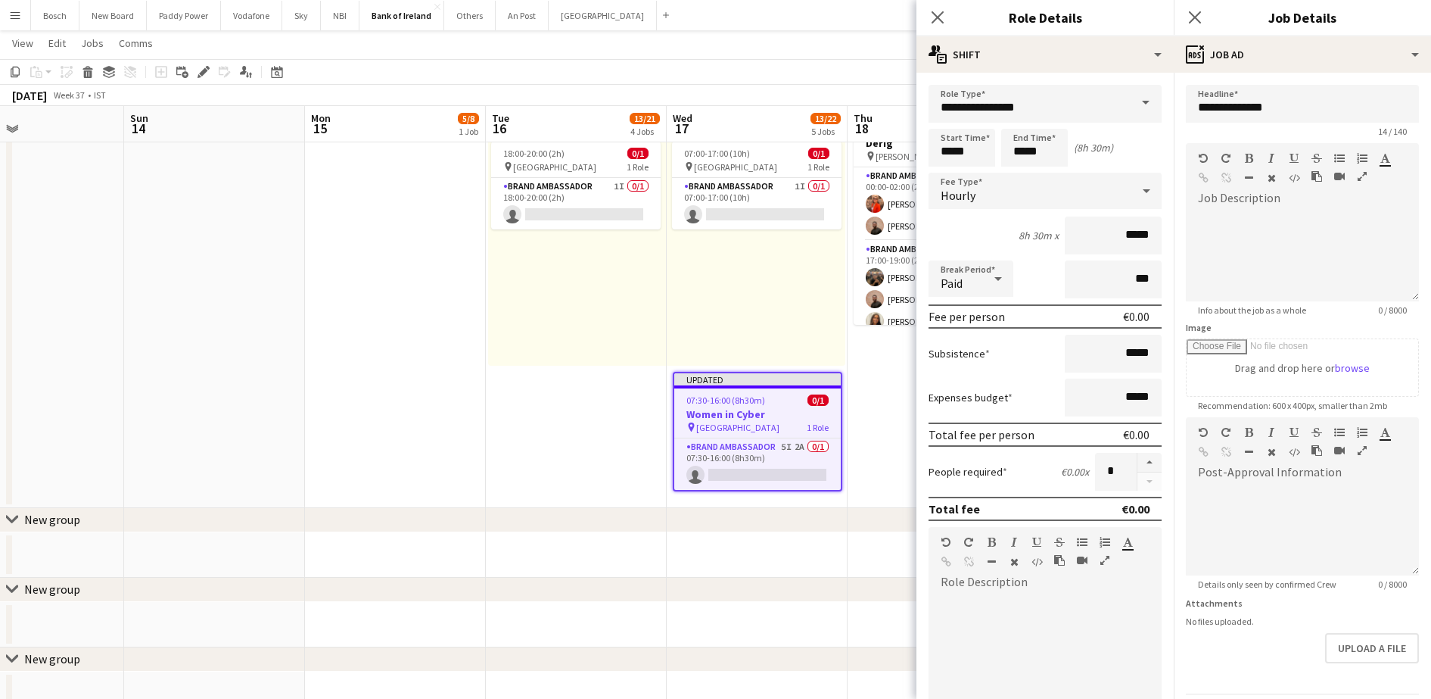 This screenshot has height=699, width=1431. What do you see at coordinates (1252, 310) in the screenshot?
I see `span: Info about the job as a whole` at bounding box center [1252, 310].